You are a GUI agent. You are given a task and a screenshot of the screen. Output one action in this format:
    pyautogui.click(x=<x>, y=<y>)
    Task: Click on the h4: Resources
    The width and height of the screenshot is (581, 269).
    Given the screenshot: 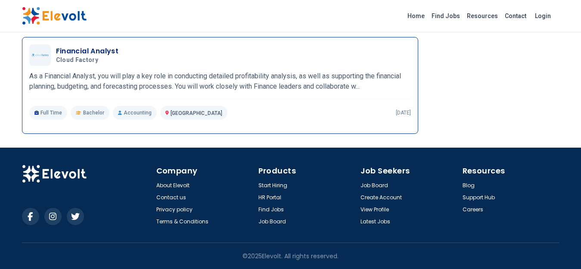 What is the action you would take?
    pyautogui.click(x=511, y=171)
    